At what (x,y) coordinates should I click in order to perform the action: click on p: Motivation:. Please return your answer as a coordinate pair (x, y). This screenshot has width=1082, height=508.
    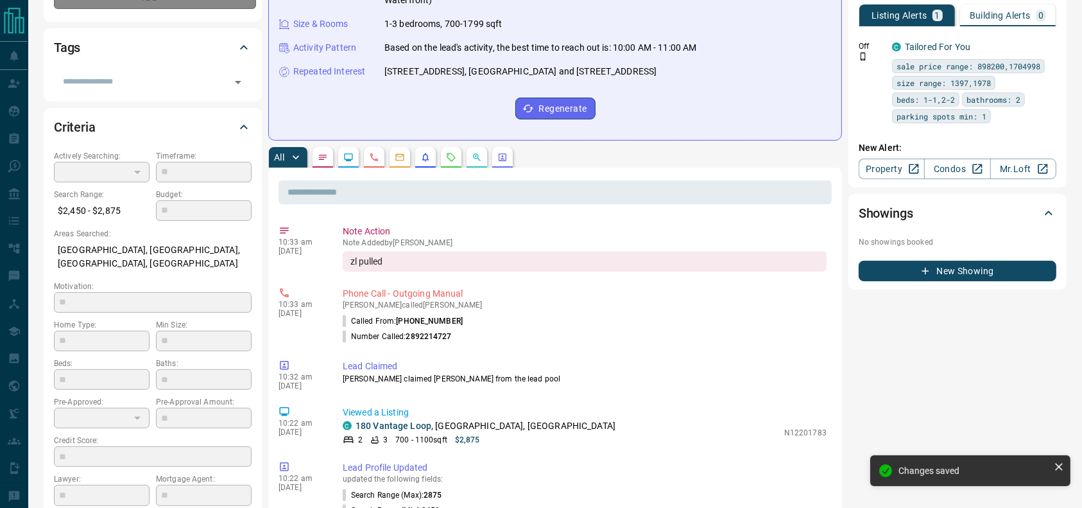
    Looking at the image, I should click on (153, 286).